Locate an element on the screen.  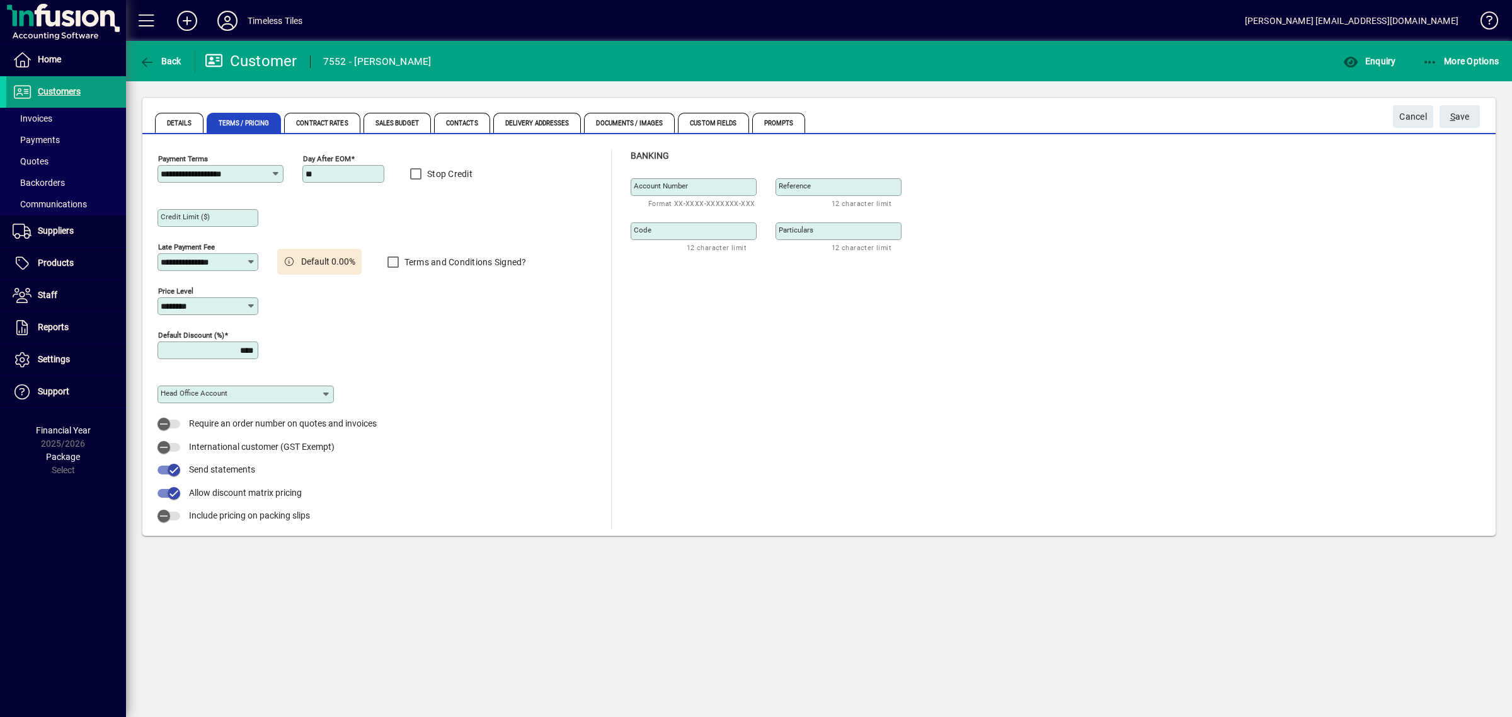
a: Quotes is located at coordinates (66, 161).